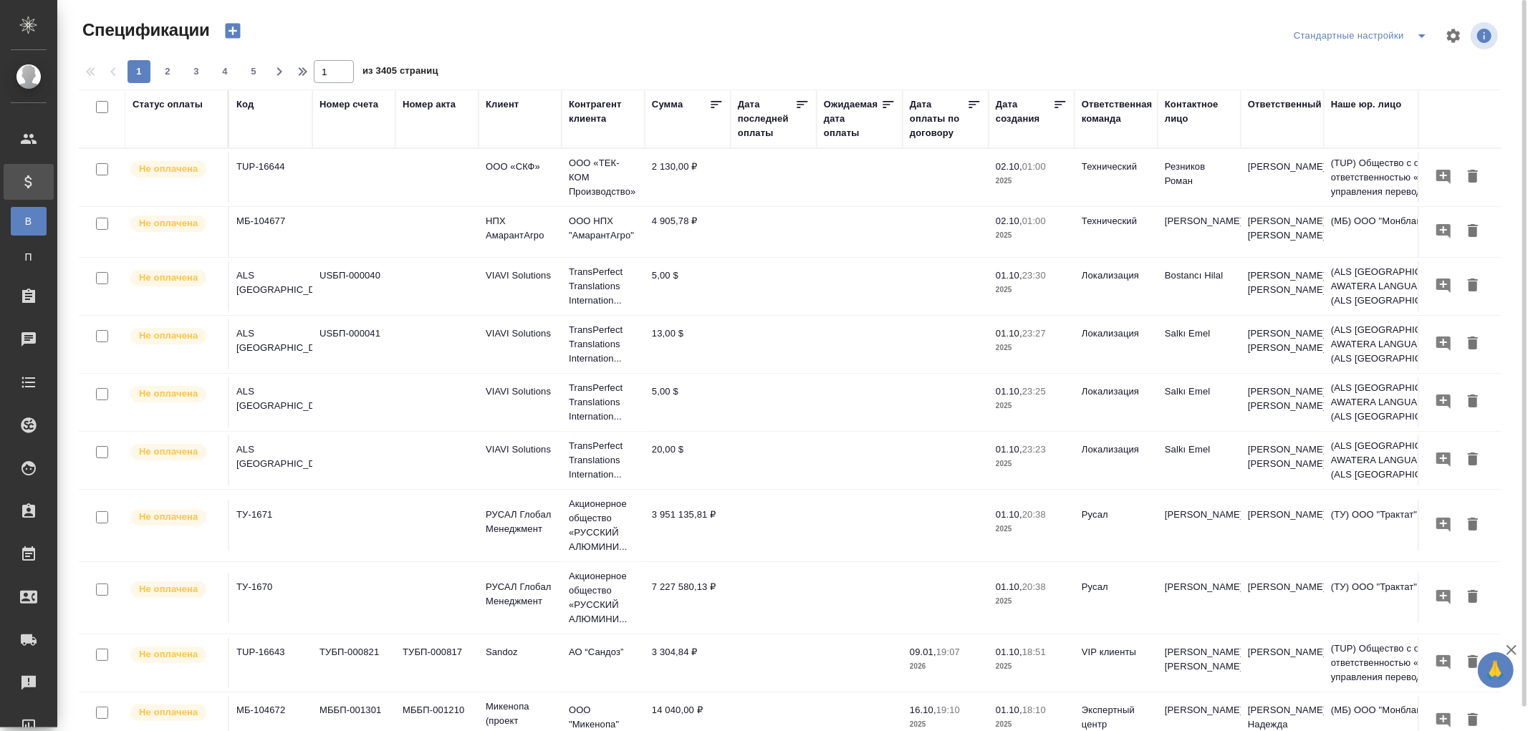 The width and height of the screenshot is (1528, 731). I want to click on button: Создать, so click(233, 31).